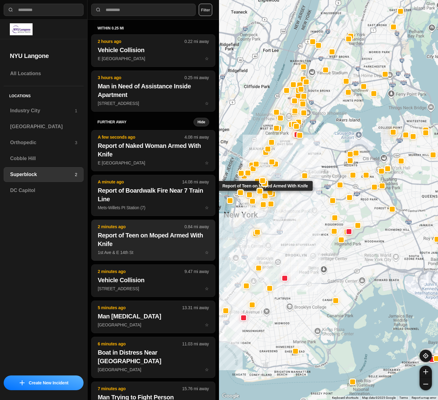 The width and height of the screenshot is (438, 400). What do you see at coordinates (44, 175) in the screenshot?
I see `a: Superblock2` at bounding box center [44, 175].